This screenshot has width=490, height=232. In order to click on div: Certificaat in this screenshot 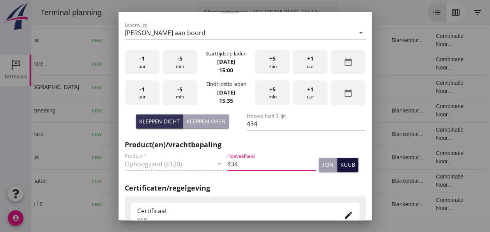, I will do `click(234, 211)`.